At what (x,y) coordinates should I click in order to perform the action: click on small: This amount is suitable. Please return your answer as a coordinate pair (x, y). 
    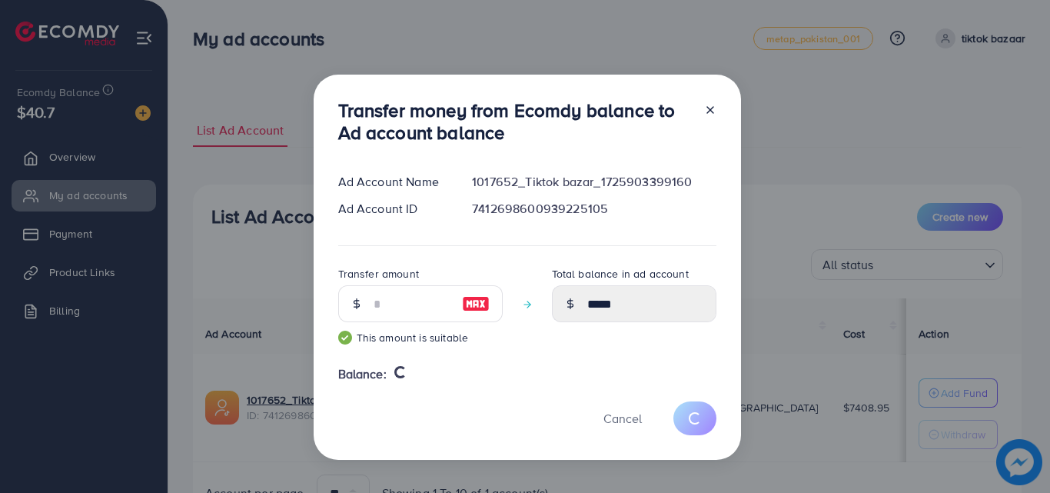
    Looking at the image, I should click on (420, 337).